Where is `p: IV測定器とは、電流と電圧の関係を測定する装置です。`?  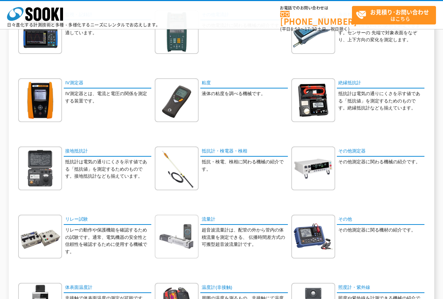
p: IV測定器とは、電流と電圧の関係を測定する装置です。 is located at coordinates (108, 98).